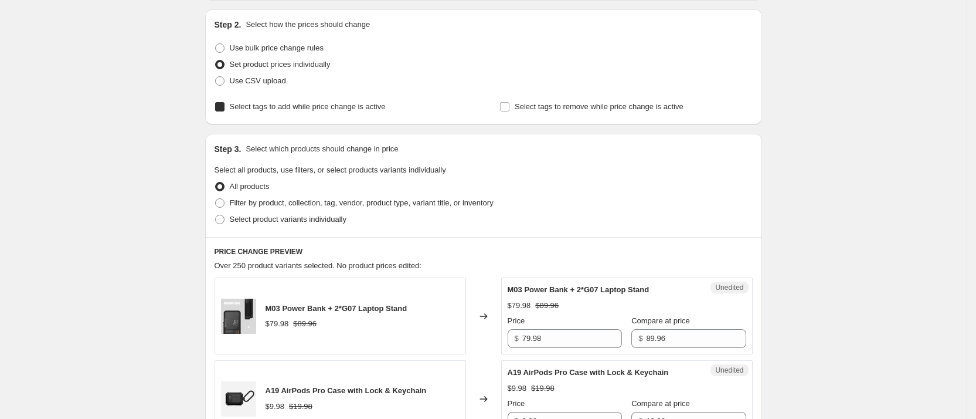  Describe the element at coordinates (228, 25) in the screenshot. I see `h2: Step 2.` at that location.